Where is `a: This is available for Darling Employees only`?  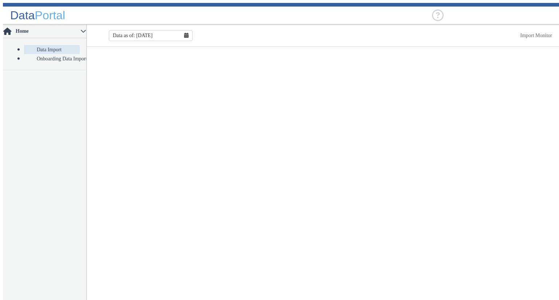
a: This is available for Darling Employees only is located at coordinates (537, 35).